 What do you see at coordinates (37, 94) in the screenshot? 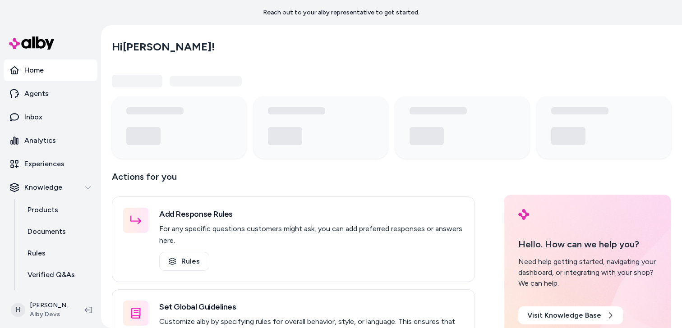
I see `p: Agents` at bounding box center [37, 94].